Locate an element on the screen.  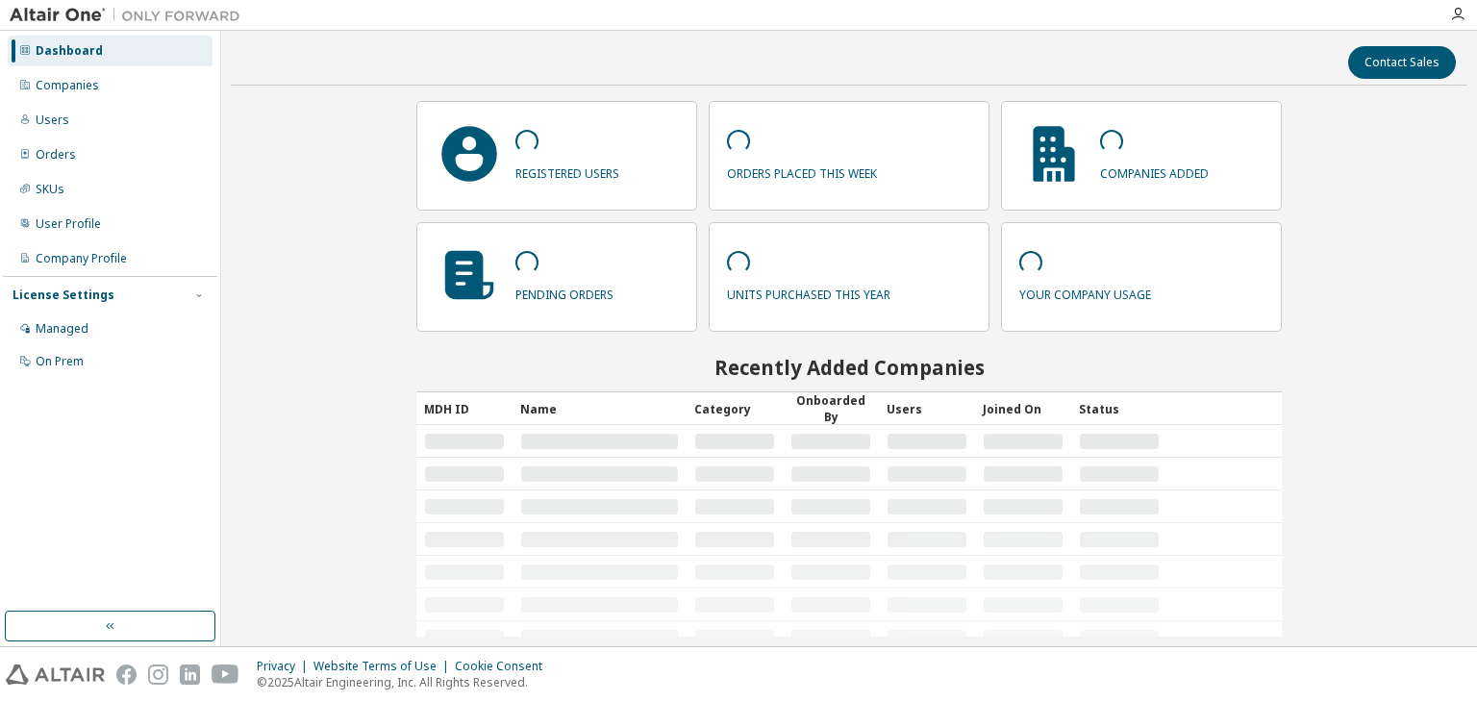
div: Companies is located at coordinates (67, 86).